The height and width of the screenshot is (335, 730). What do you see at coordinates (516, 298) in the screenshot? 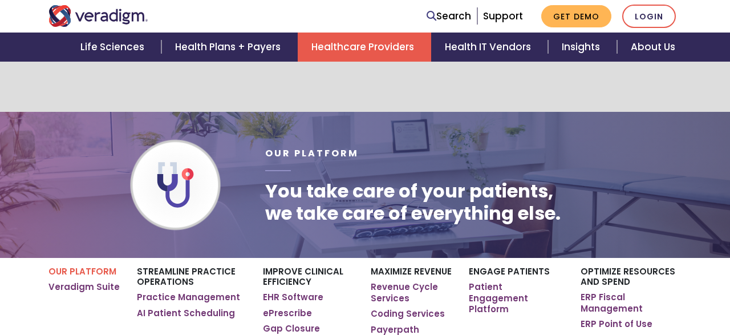
I see `a: Patient Engagement Platform` at bounding box center [516, 298].